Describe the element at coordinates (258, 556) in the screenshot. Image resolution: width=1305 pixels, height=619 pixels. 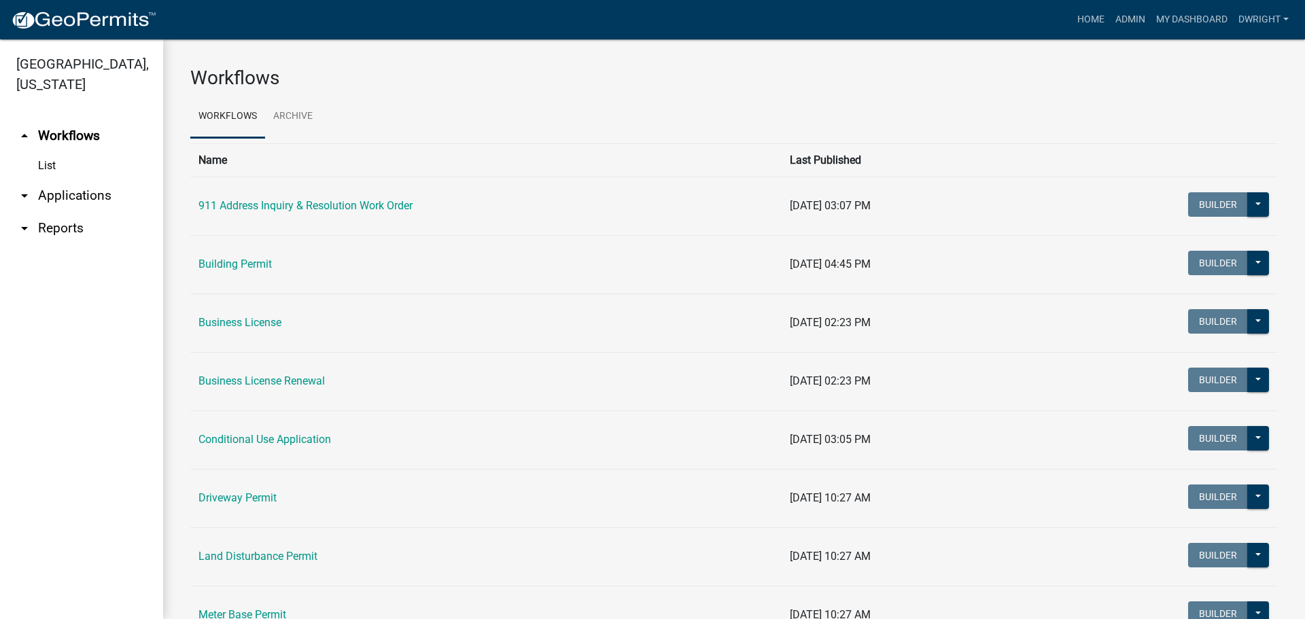
I see `a: Land Disturbance Permit` at that location.